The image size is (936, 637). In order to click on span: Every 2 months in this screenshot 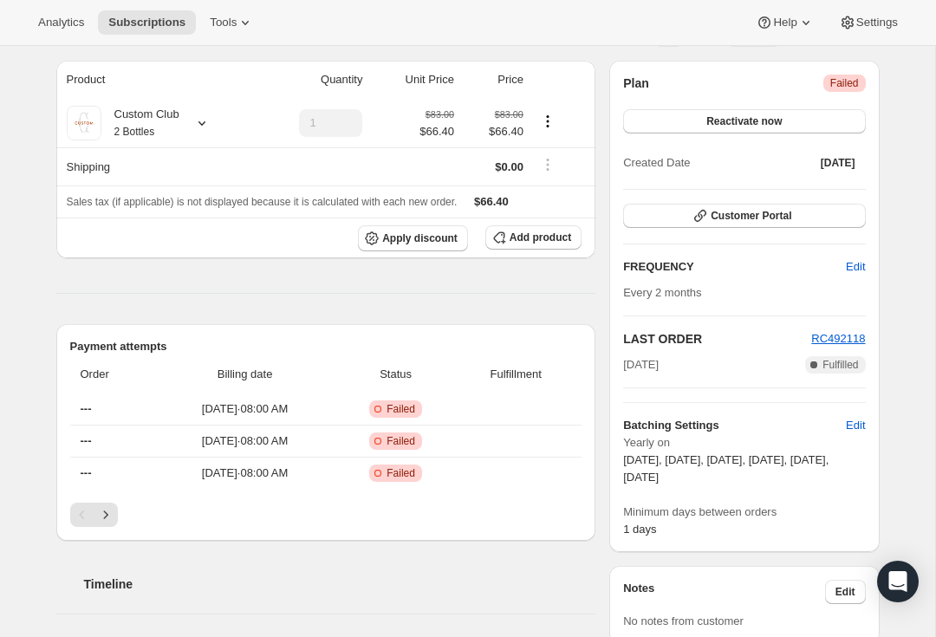, I will do `click(662, 292)`.